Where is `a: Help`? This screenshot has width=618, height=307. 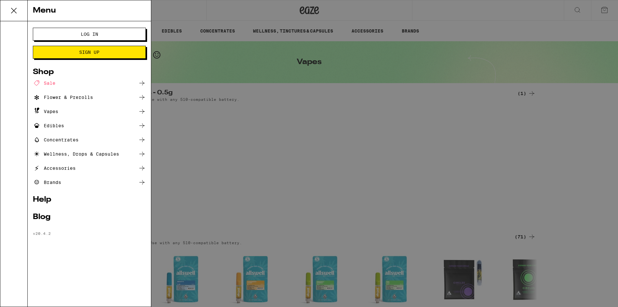
a: Help is located at coordinates (89, 200).